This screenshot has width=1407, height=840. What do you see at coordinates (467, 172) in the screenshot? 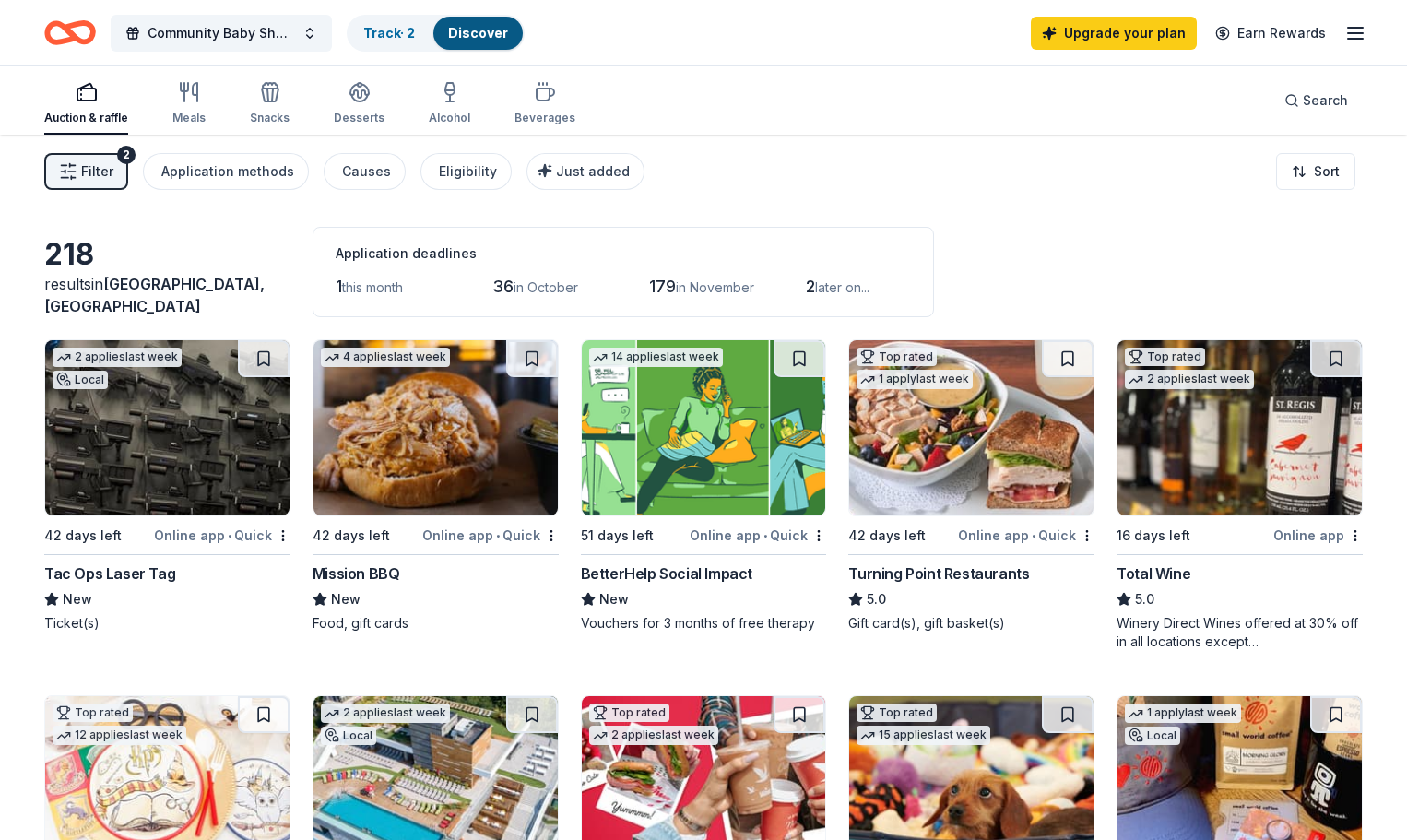
I see `div: Eligibility` at bounding box center [467, 172].